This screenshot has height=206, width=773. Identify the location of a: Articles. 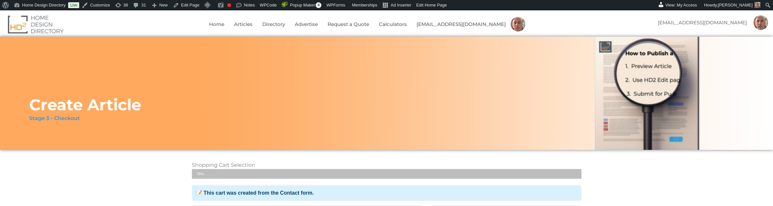
(243, 24).